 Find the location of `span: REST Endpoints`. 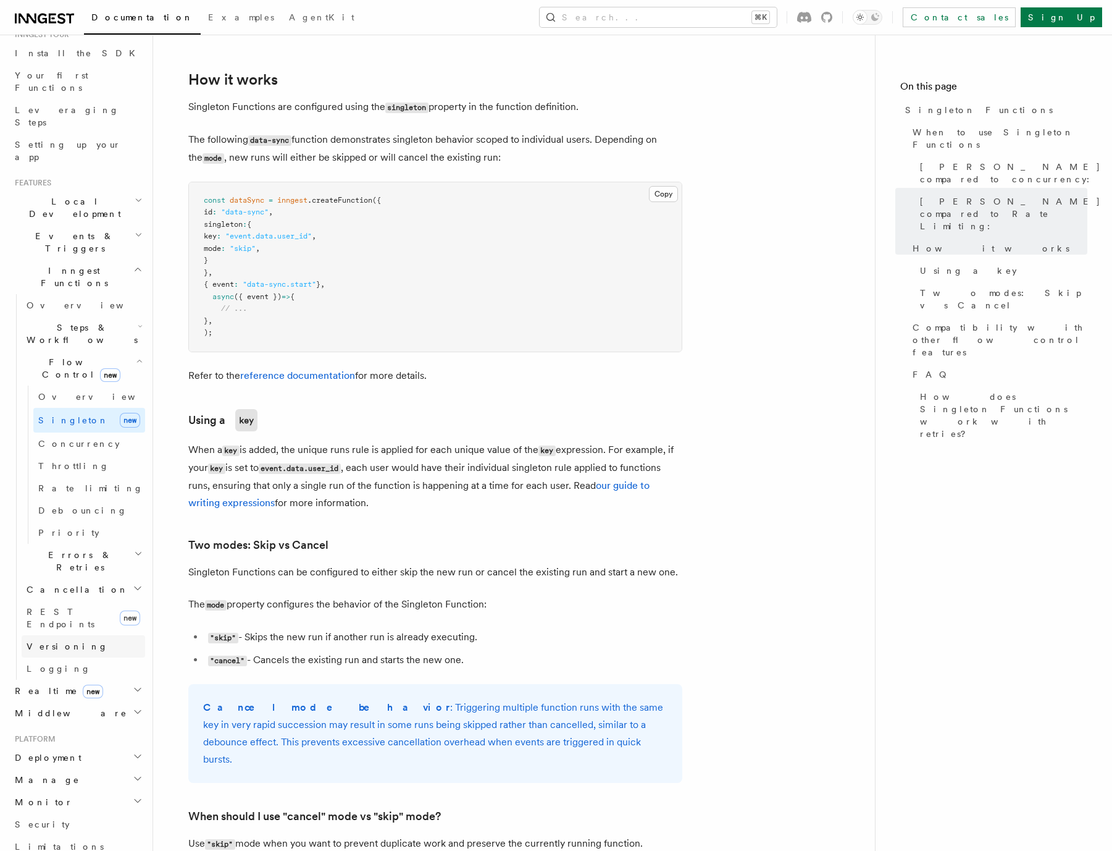

span: REST Endpoints is located at coordinates (61, 618).